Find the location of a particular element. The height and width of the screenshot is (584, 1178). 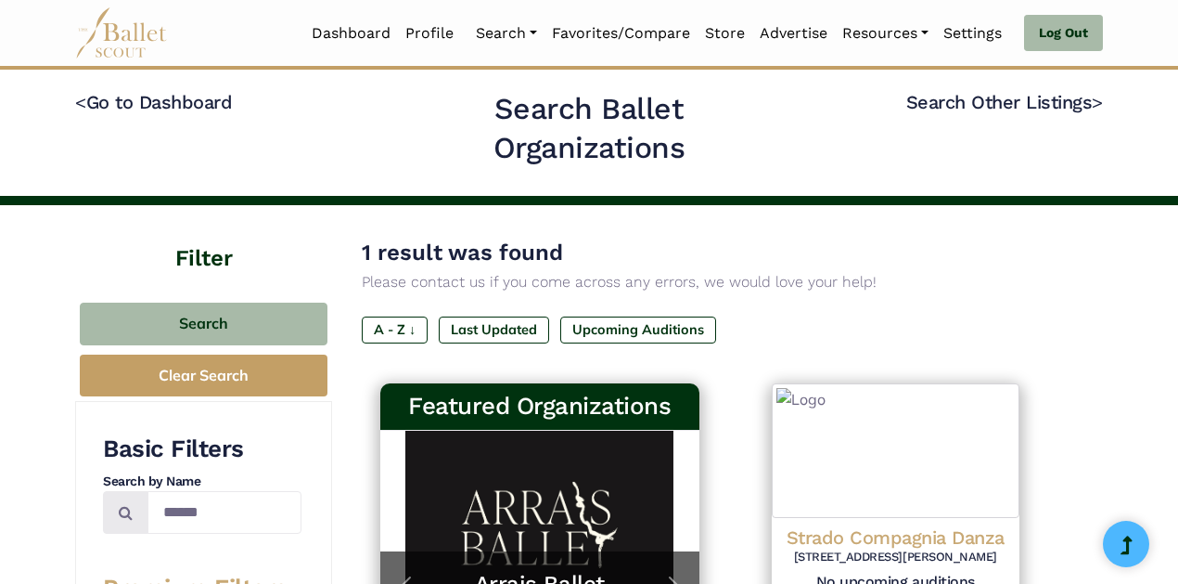

a: Advertise is located at coordinates (793, 33).